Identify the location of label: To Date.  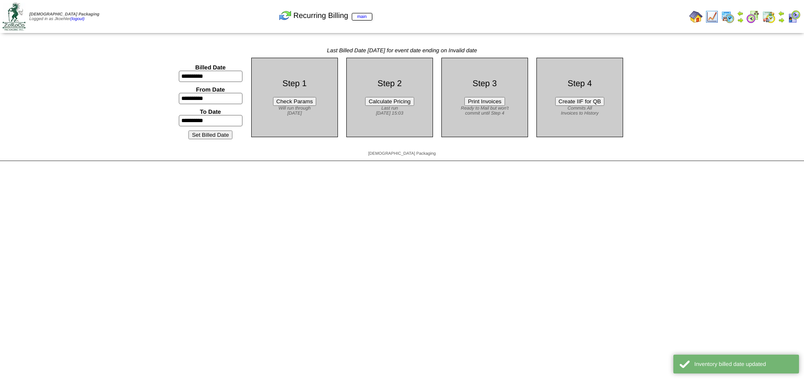
(210, 112).